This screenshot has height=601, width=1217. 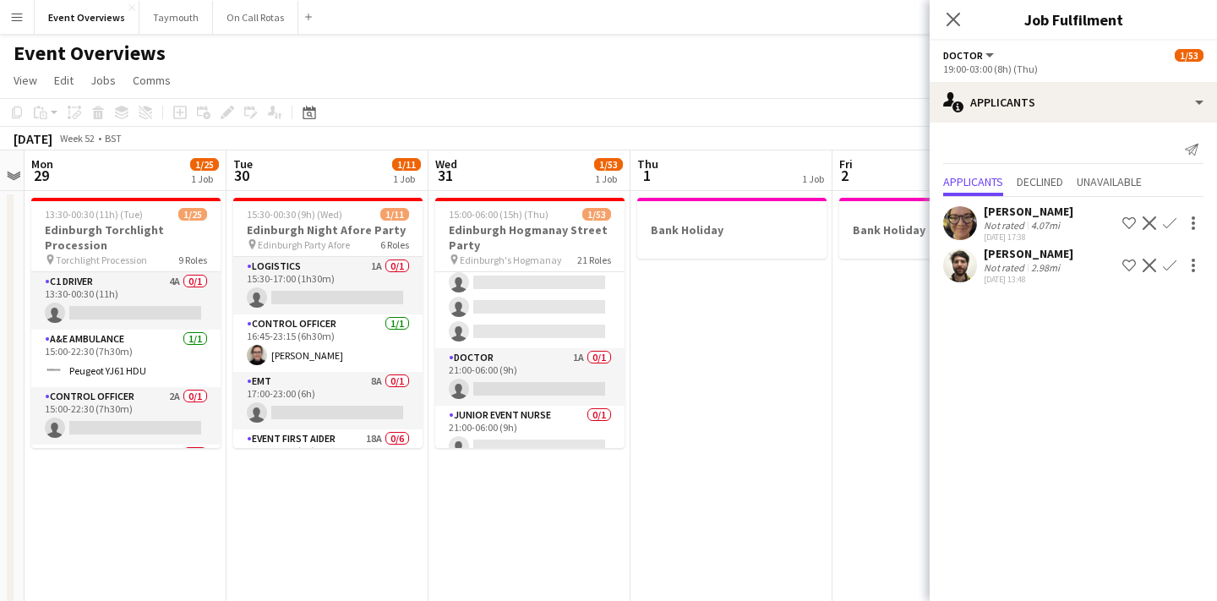 I want to click on a: Comms, so click(x=151, y=80).